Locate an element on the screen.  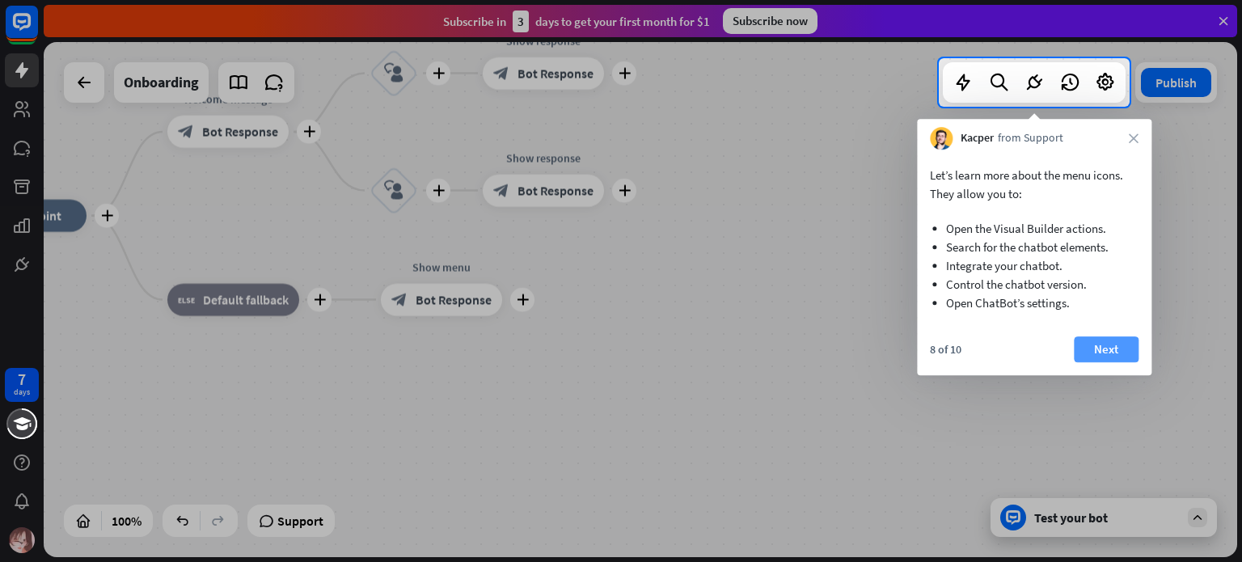
li: Open ChatBot’s settings. is located at coordinates (1034, 302).